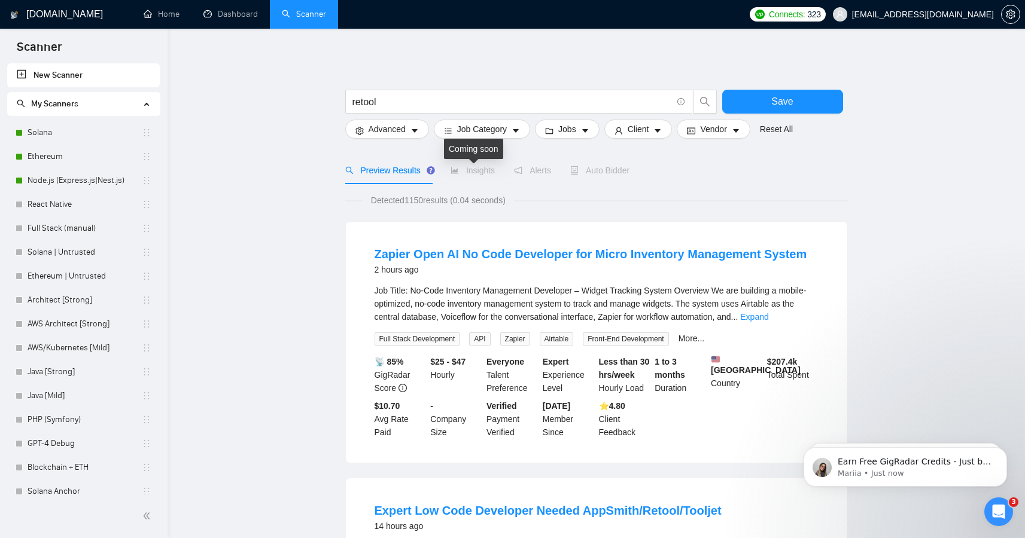  I want to click on span: 3, so click(1013, 502).